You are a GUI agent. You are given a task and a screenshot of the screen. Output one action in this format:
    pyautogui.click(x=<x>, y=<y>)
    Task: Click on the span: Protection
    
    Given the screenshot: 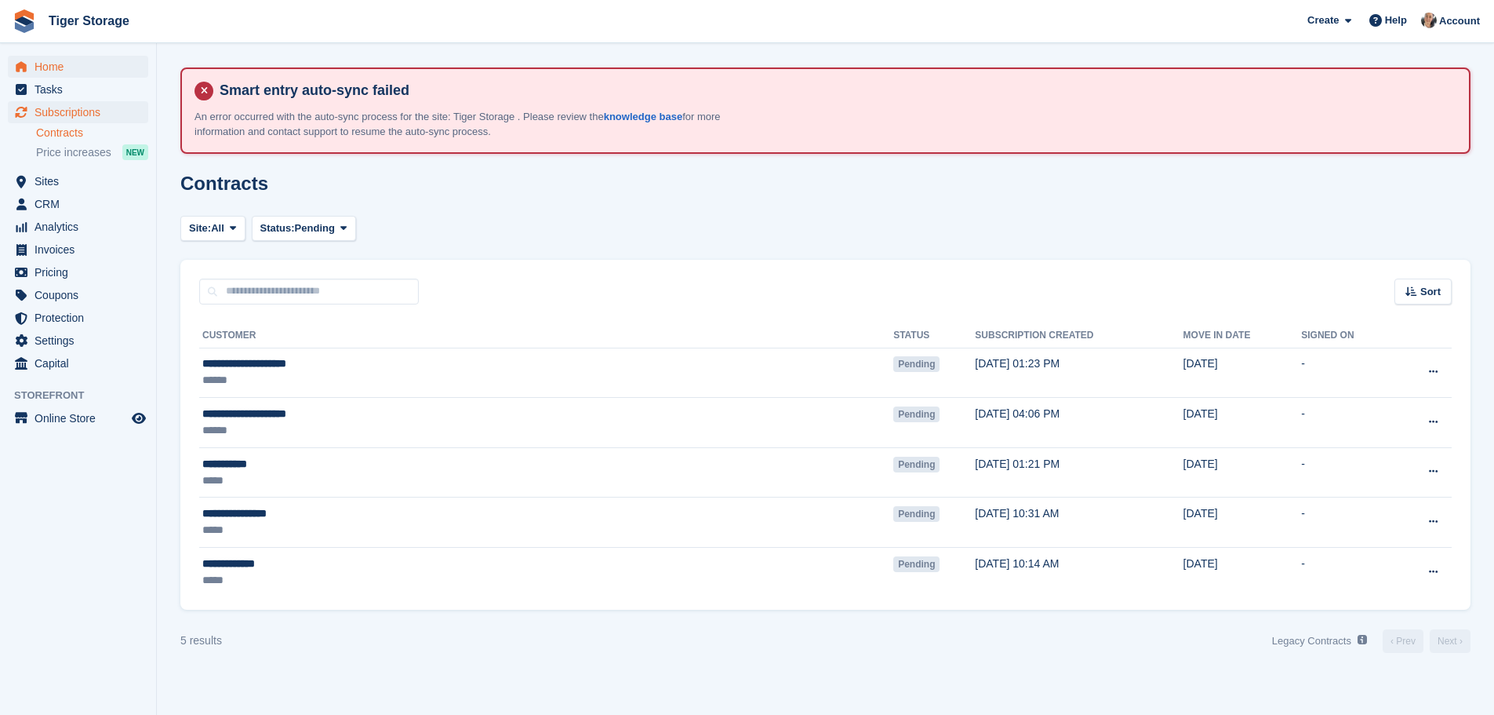 What is the action you would take?
    pyautogui.click(x=82, y=318)
    